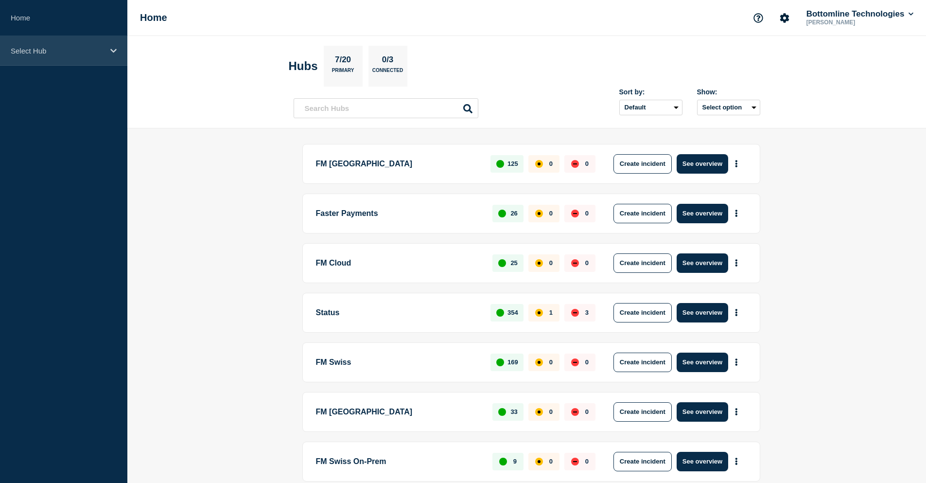 This screenshot has width=926, height=483. What do you see at coordinates (398, 461) in the screenshot?
I see `p: FM Swiss On-Prem` at bounding box center [398, 461].